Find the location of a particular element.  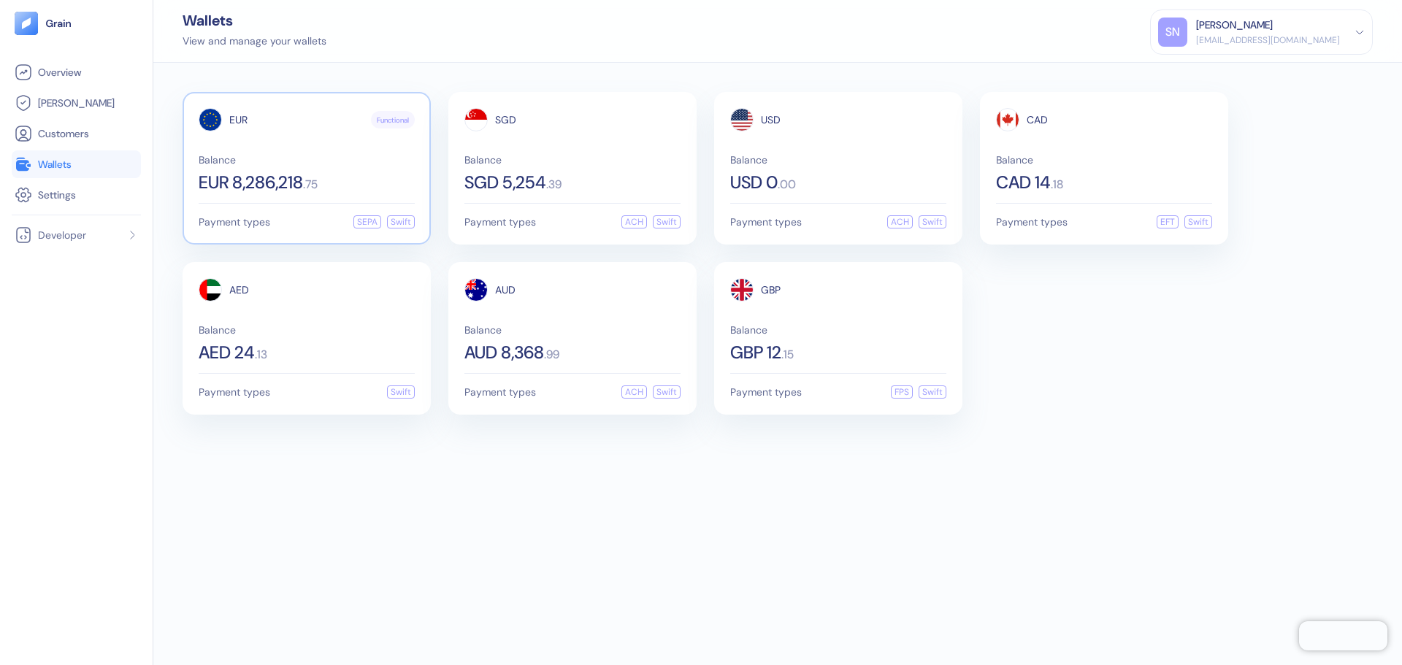

a: Overview is located at coordinates (76, 72).